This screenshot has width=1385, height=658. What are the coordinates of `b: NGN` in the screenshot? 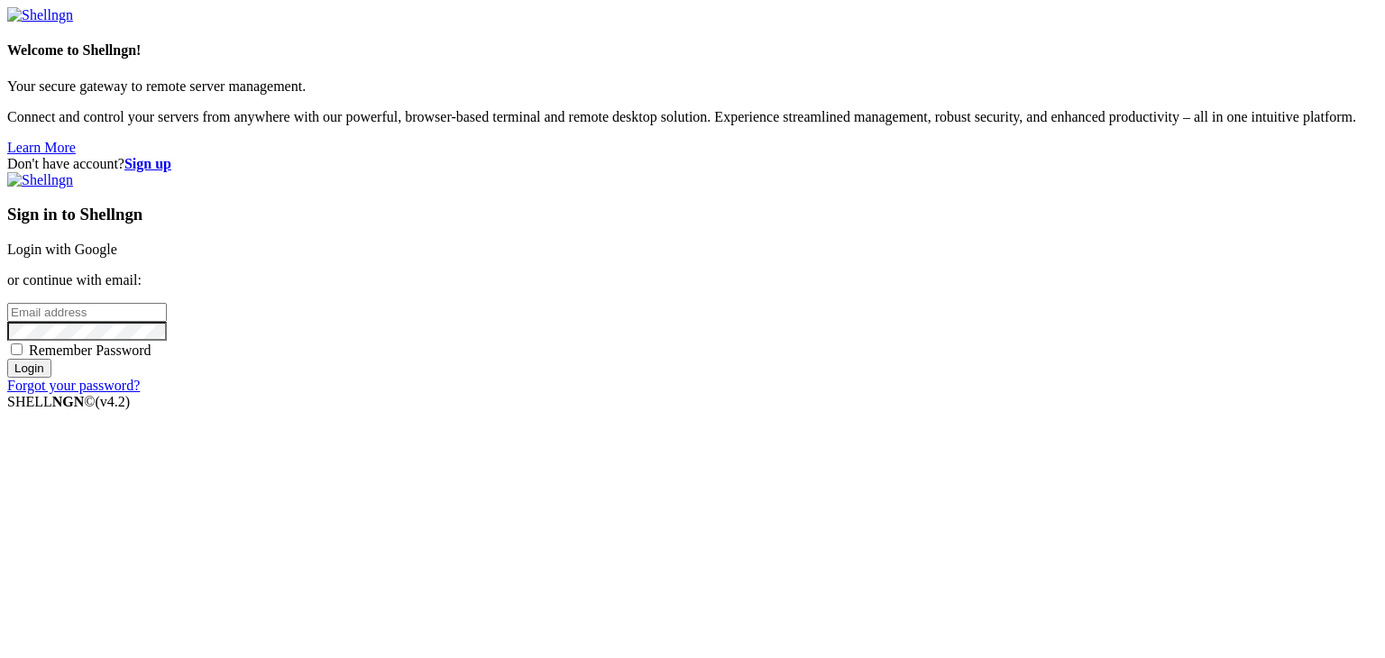 It's located at (69, 401).